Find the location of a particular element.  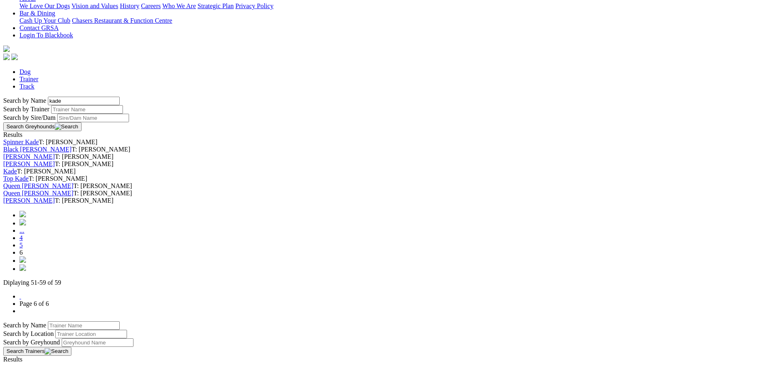

a: Dog is located at coordinates (25, 71).